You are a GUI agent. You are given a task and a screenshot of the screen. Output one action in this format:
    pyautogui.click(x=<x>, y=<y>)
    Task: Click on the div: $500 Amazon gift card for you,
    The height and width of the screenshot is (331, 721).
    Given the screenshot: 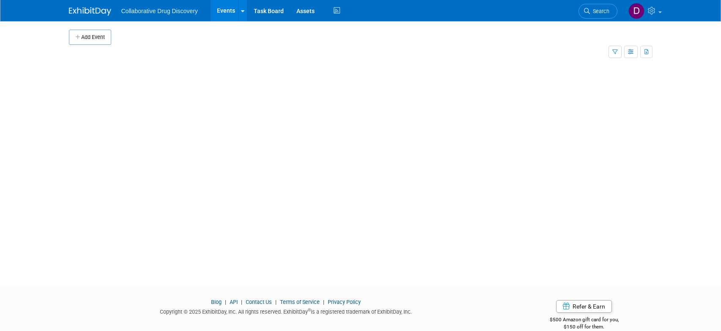 What is the action you would take?
    pyautogui.click(x=584, y=320)
    